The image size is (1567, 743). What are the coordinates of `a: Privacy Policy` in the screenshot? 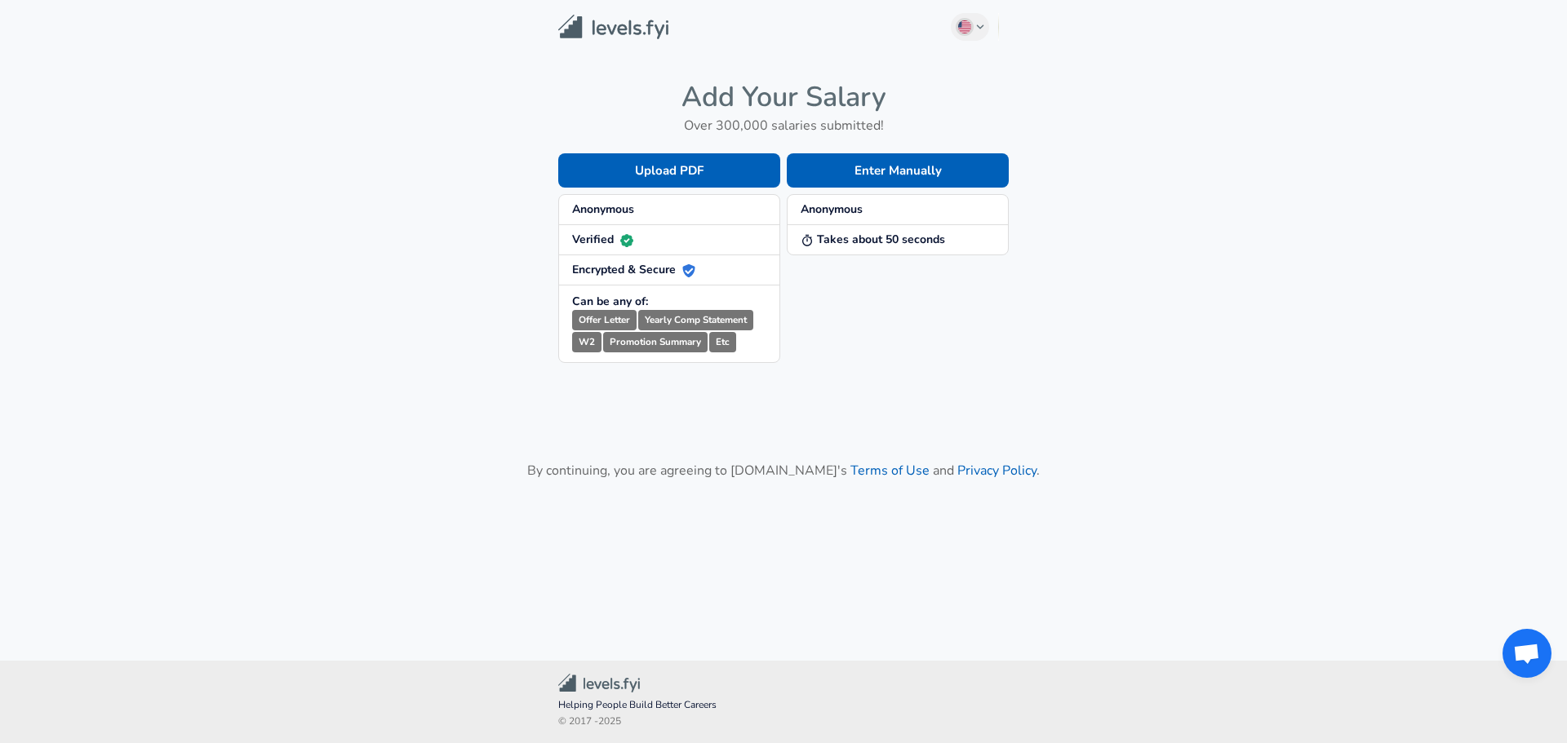 It's located at (996, 471).